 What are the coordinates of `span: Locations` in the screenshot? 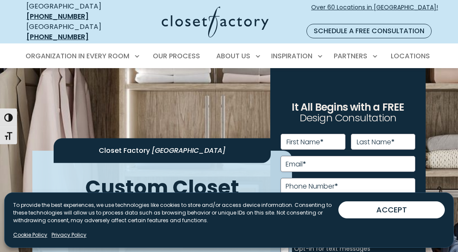 It's located at (410, 56).